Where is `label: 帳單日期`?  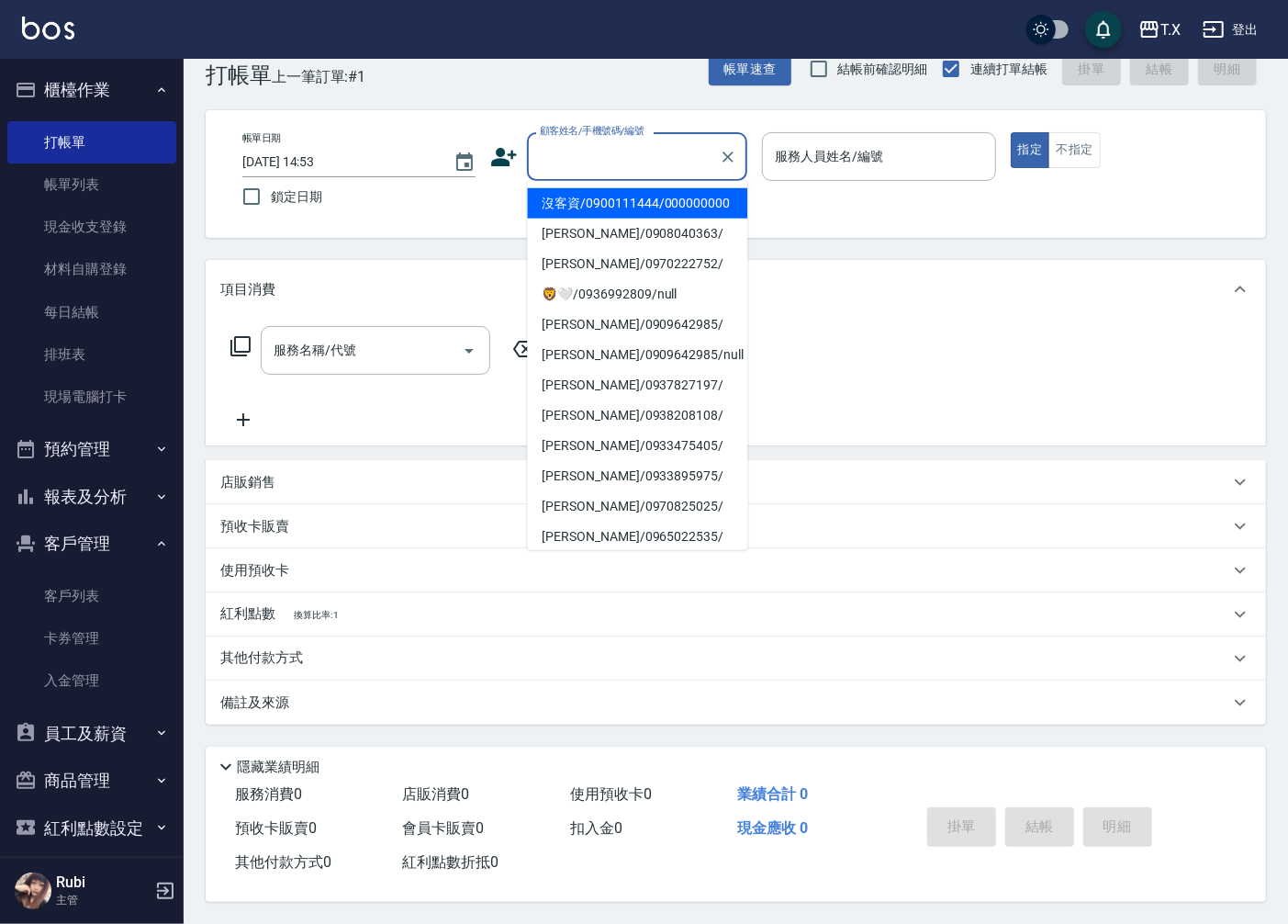 label: 帳單日期 is located at coordinates (261, 138).